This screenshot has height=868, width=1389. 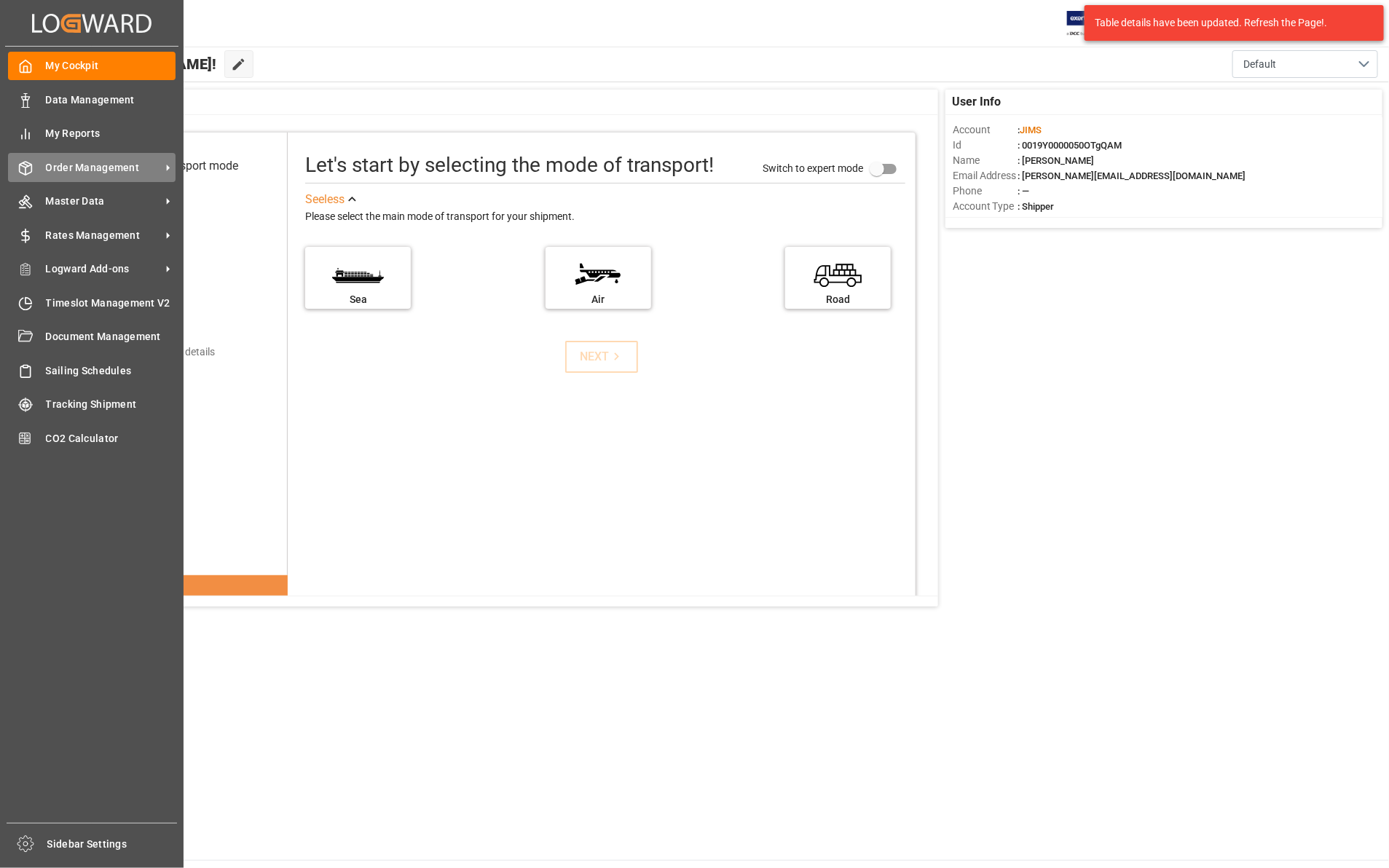 What do you see at coordinates (357, 299) in the screenshot?
I see `div: Sea` at bounding box center [357, 299].